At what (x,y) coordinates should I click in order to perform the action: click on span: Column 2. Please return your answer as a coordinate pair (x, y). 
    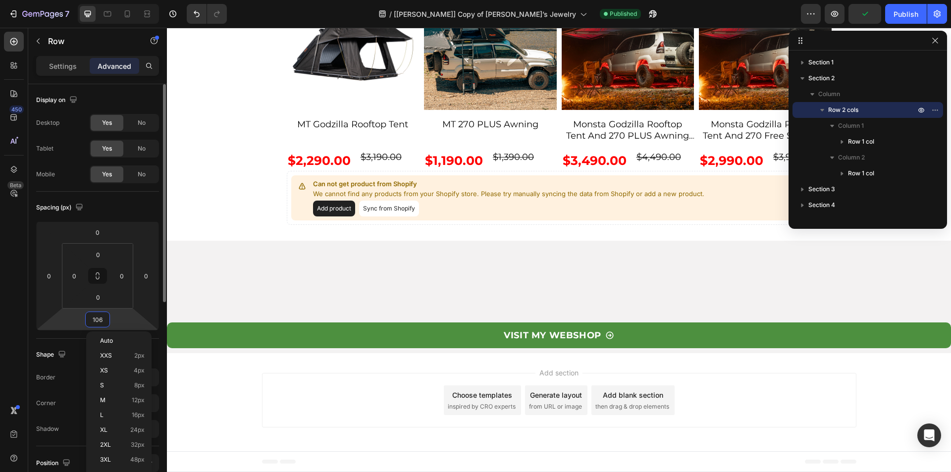
    Looking at the image, I should click on (852, 158).